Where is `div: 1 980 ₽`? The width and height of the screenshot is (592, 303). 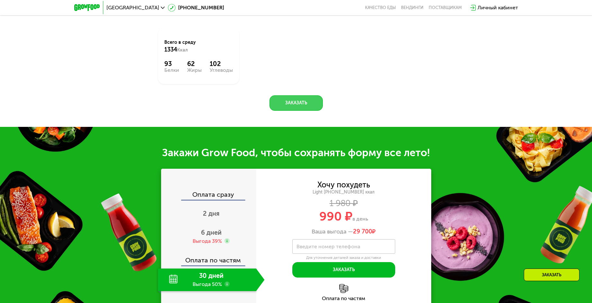
div: 1 980 ₽ is located at coordinates (344, 203).